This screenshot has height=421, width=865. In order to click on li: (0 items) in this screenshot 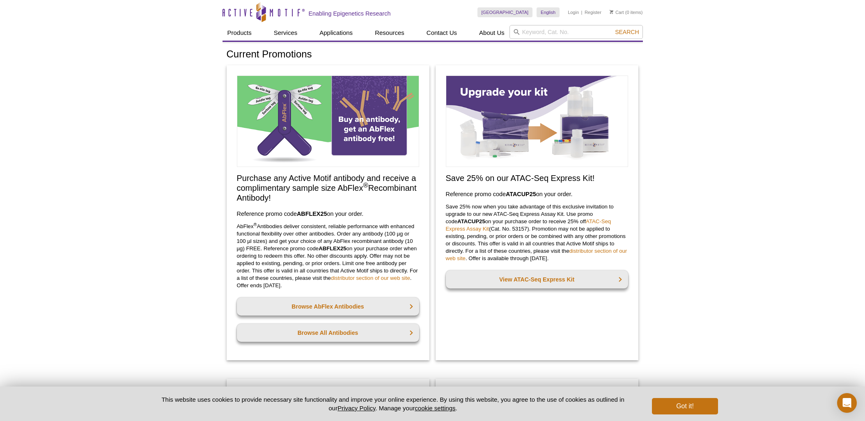, I will do `click(626, 12)`.